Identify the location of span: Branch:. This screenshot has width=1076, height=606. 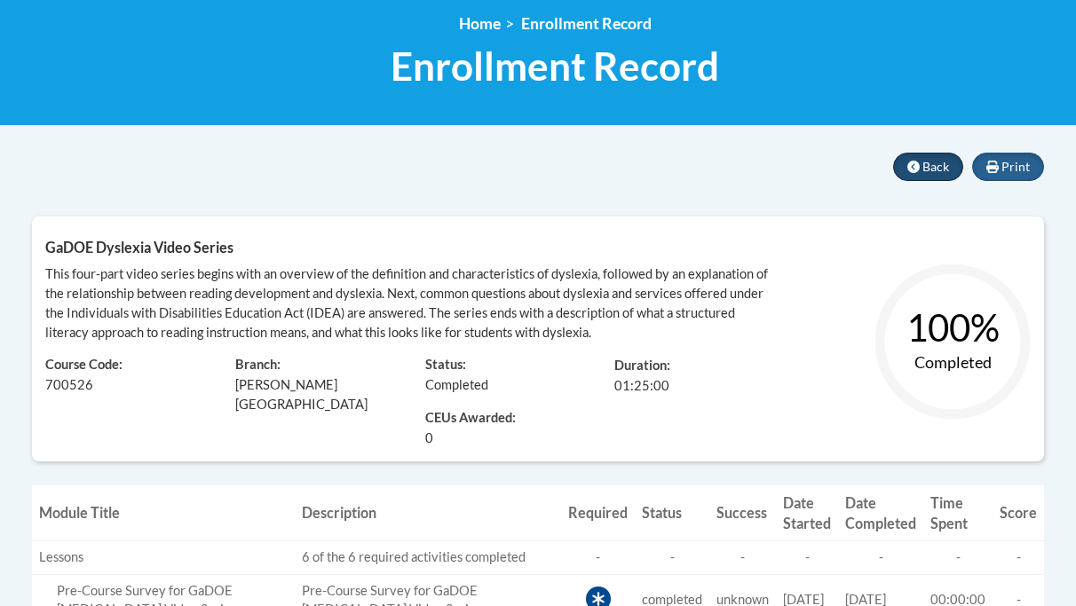
(257, 364).